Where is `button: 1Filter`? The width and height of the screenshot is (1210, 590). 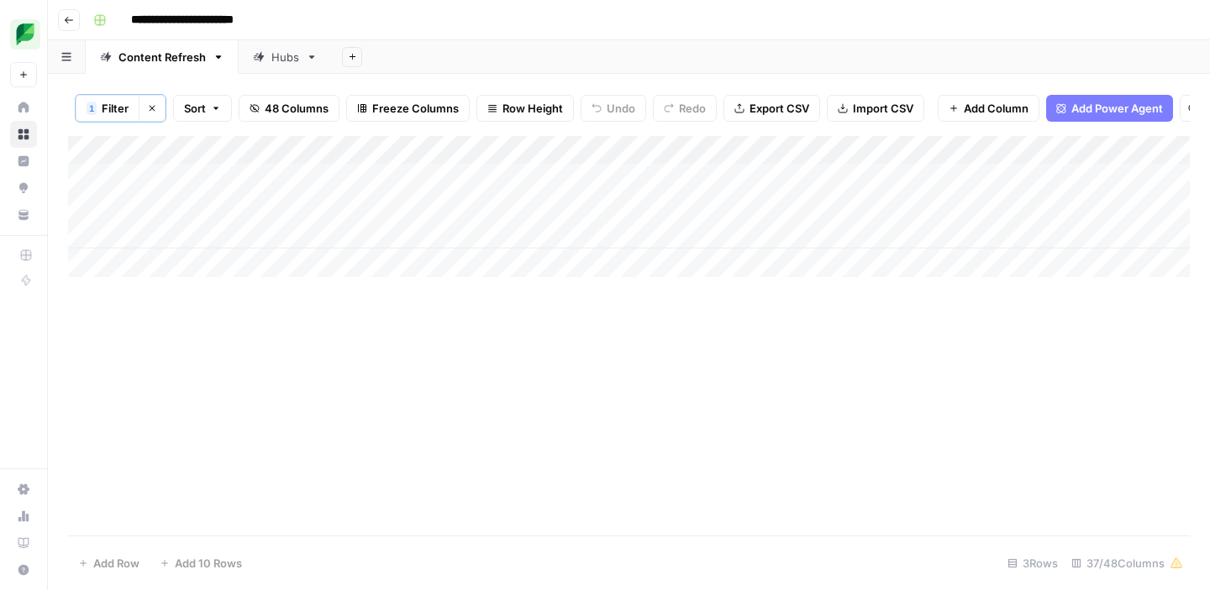
button: 1Filter is located at coordinates (107, 108).